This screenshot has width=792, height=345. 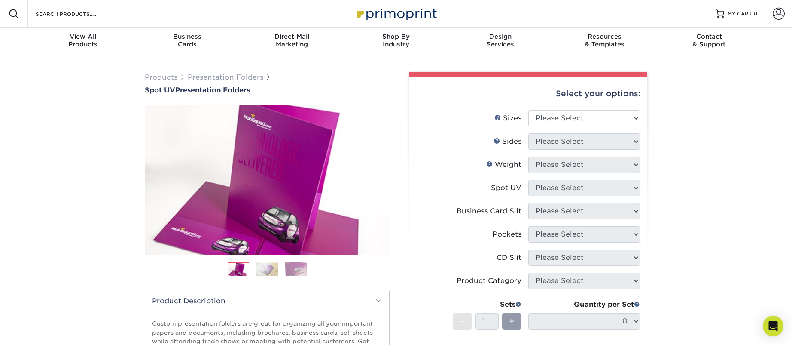 I want to click on span: MY CART, so click(x=740, y=14).